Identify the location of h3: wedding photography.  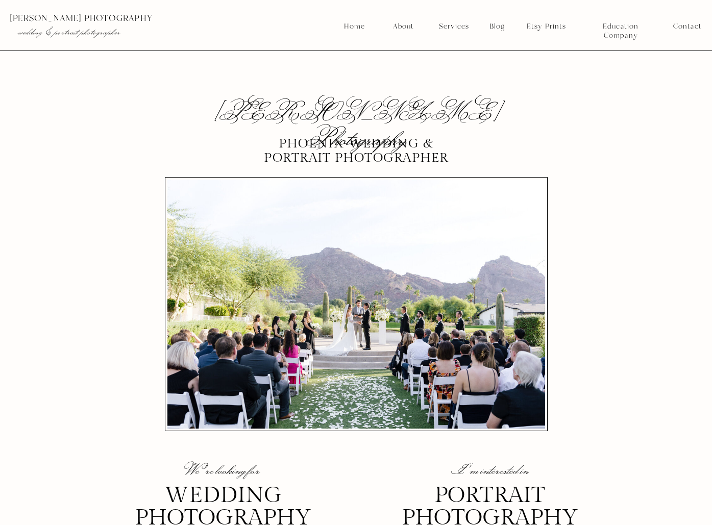
(223, 505).